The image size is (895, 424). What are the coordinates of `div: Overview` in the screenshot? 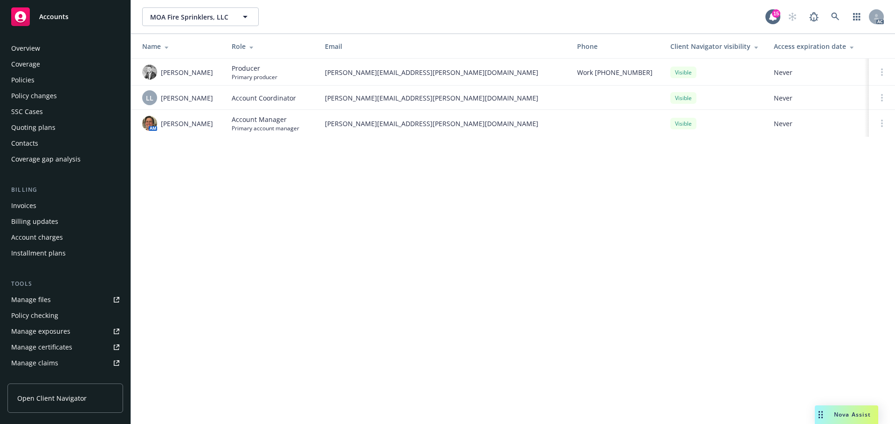 It's located at (26, 48).